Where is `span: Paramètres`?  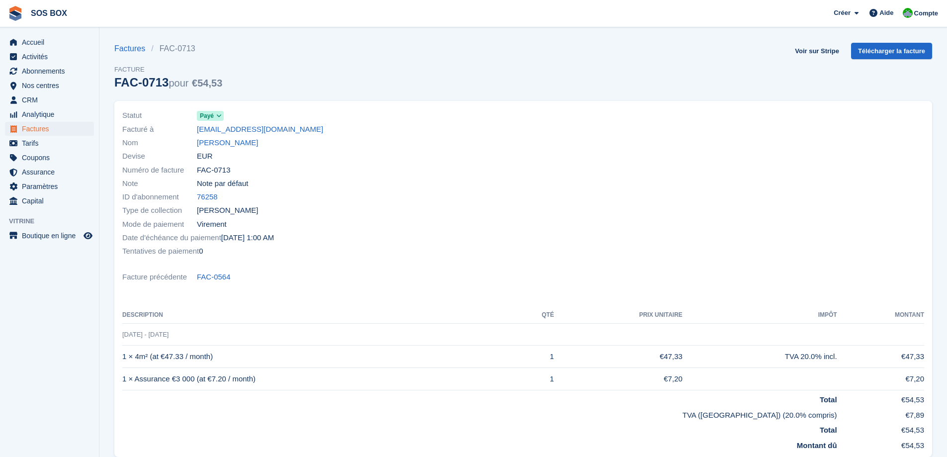
span: Paramètres is located at coordinates (52, 186).